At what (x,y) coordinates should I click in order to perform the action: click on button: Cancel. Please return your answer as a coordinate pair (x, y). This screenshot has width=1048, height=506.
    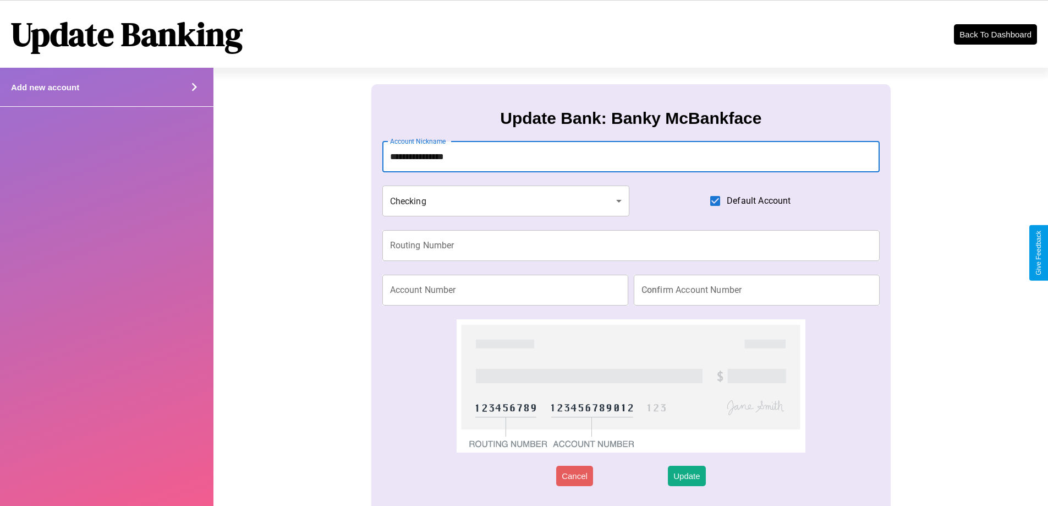
    Looking at the image, I should click on (574, 475).